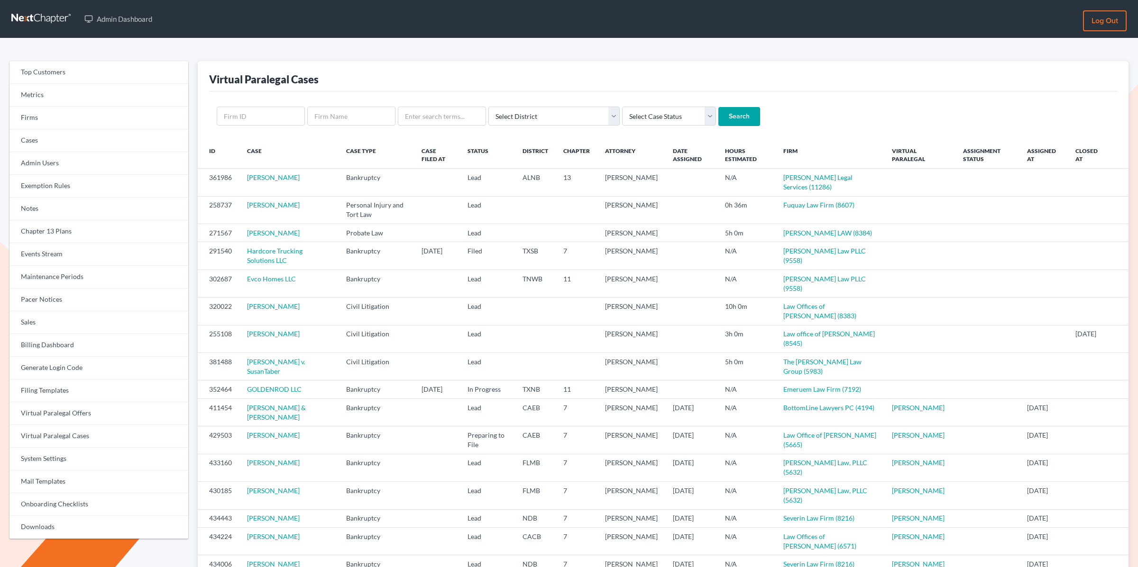 The width and height of the screenshot is (1138, 567). What do you see at coordinates (271, 279) in the screenshot?
I see `a: Evco Homes LLC` at bounding box center [271, 279].